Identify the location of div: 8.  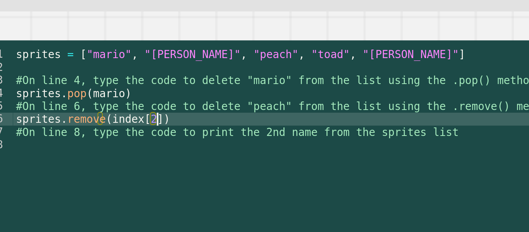
(21, 123).